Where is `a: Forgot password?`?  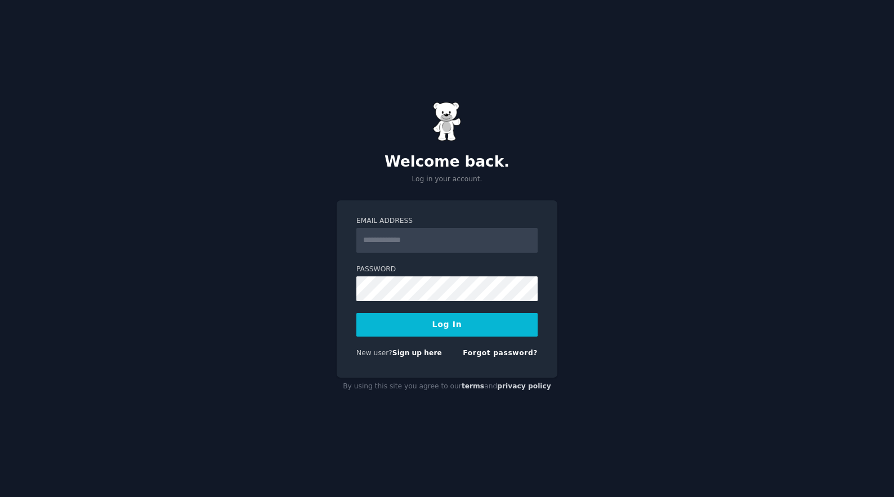
a: Forgot password? is located at coordinates (500, 353).